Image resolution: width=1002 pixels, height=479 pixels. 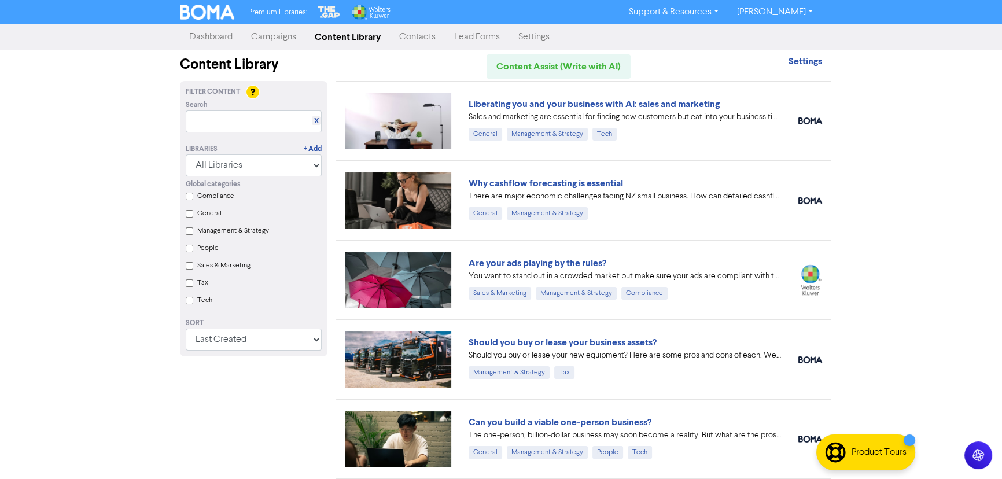 What do you see at coordinates (673, 12) in the screenshot?
I see `a: Support & Resources` at bounding box center [673, 12].